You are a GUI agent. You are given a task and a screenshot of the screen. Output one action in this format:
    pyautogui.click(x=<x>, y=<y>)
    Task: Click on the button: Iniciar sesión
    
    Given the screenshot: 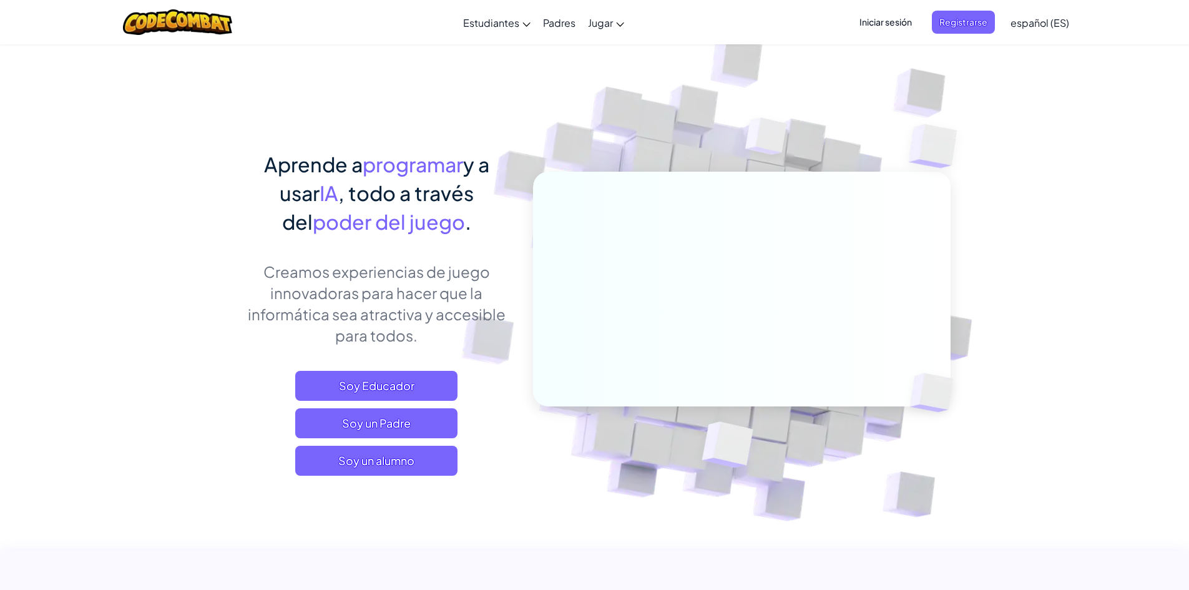 What is the action you would take?
    pyautogui.click(x=886, y=22)
    